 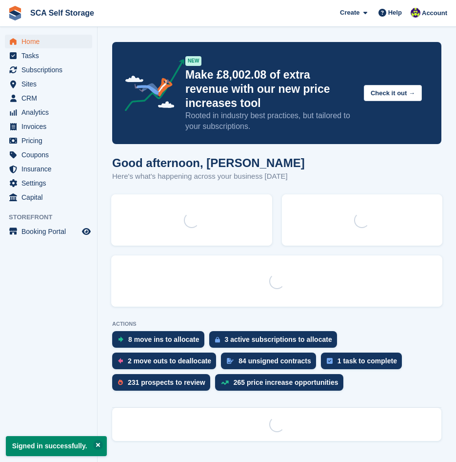 I want to click on div: 3 active subscriptions to allocate, so click(x=279, y=339).